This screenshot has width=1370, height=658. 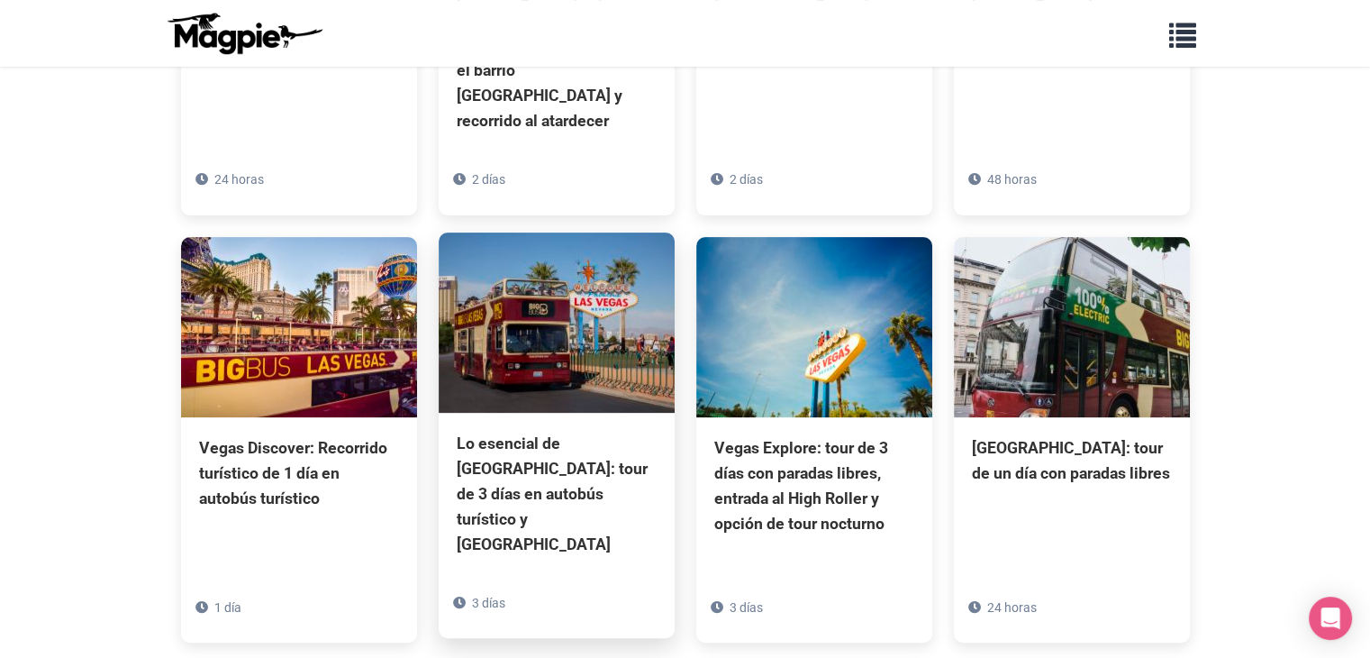 What do you see at coordinates (1072, 327) in the screenshot?
I see `img: Londres: tour de un día con paradas libres` at bounding box center [1072, 327].